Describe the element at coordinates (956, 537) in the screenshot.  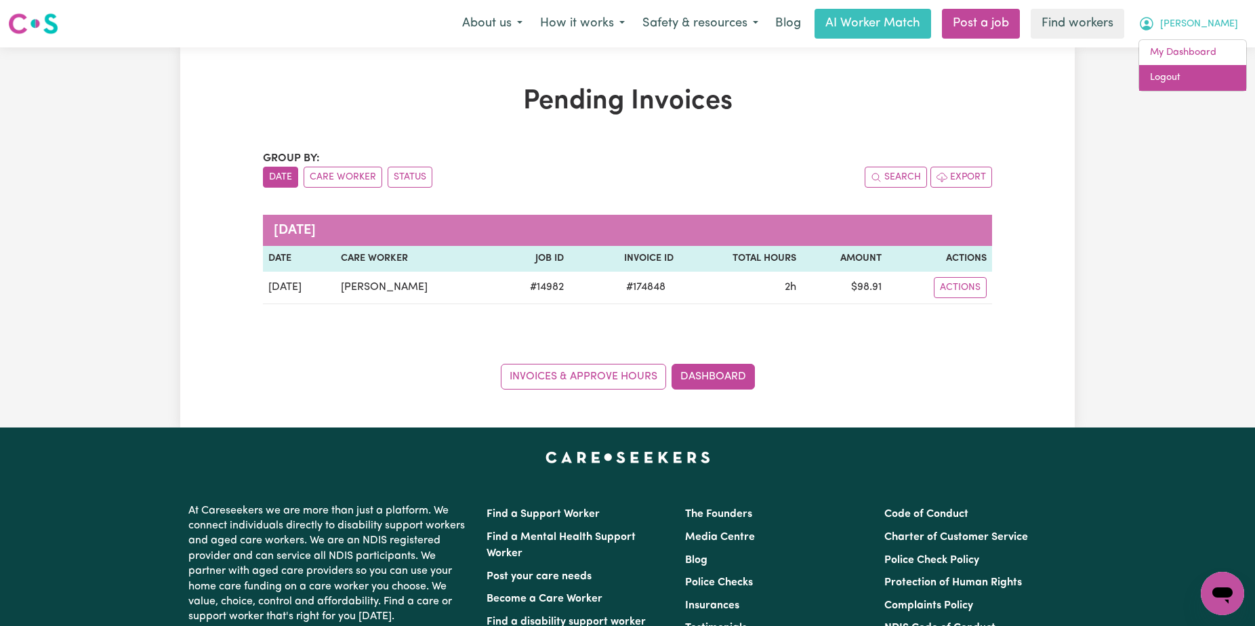
I see `a: Charter of Customer Service` at that location.